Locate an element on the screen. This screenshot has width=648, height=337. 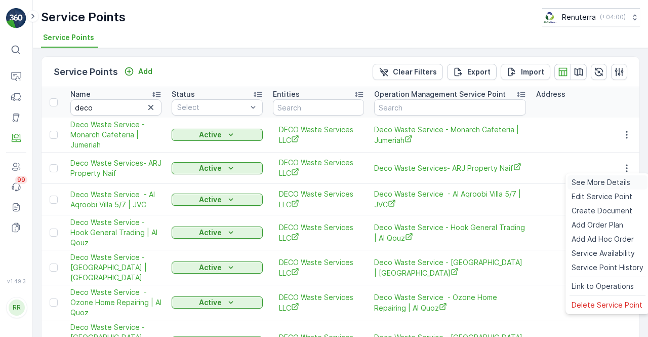
a: See More Details is located at coordinates (608, 182).